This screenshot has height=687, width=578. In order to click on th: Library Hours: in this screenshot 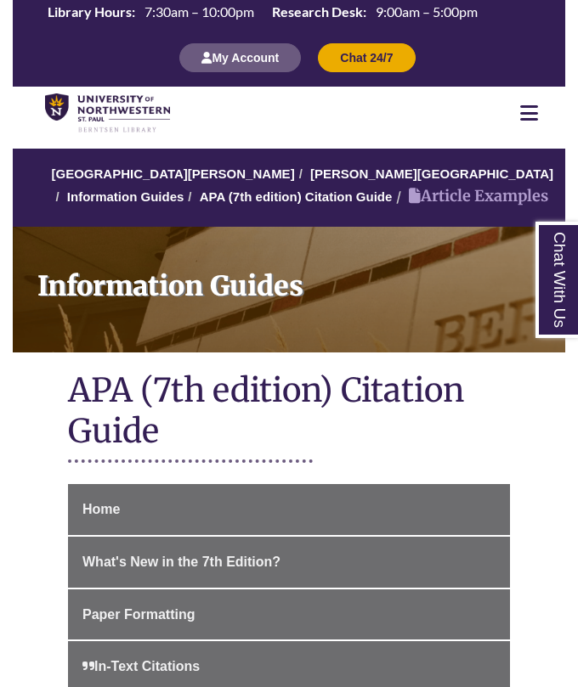, I will do `click(89, 12)`.